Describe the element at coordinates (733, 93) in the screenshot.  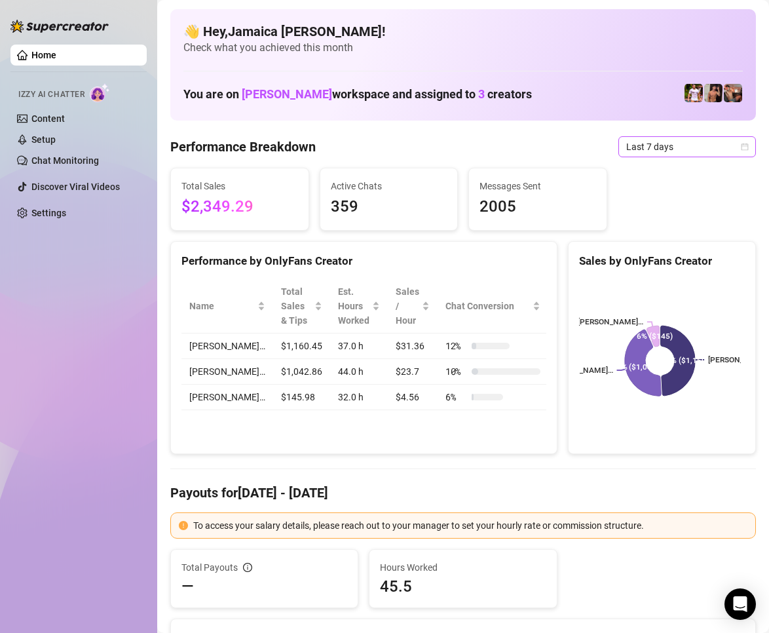
I see `img: Osvaldo` at that location.